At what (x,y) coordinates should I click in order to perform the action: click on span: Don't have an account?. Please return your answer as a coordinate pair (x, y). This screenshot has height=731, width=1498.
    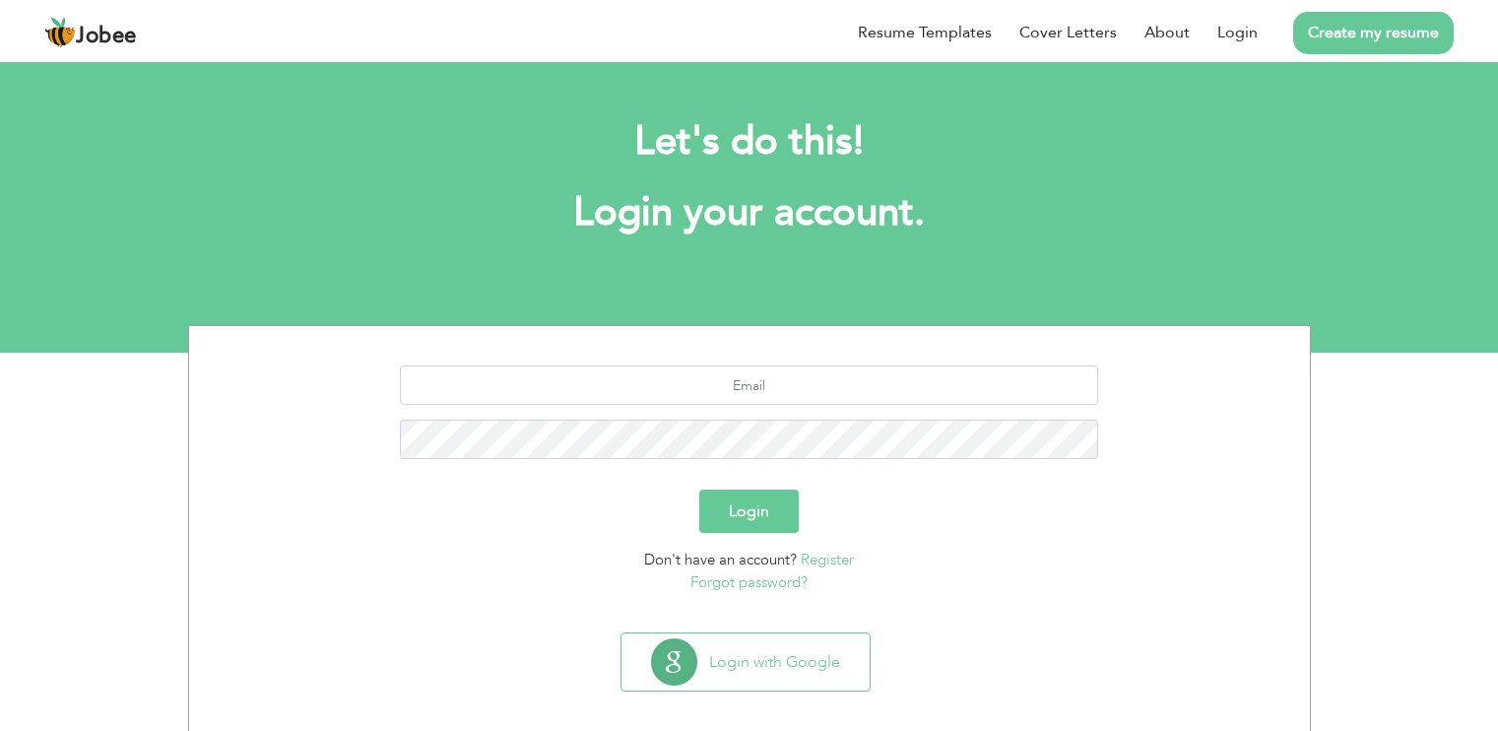
    Looking at the image, I should click on (720, 559).